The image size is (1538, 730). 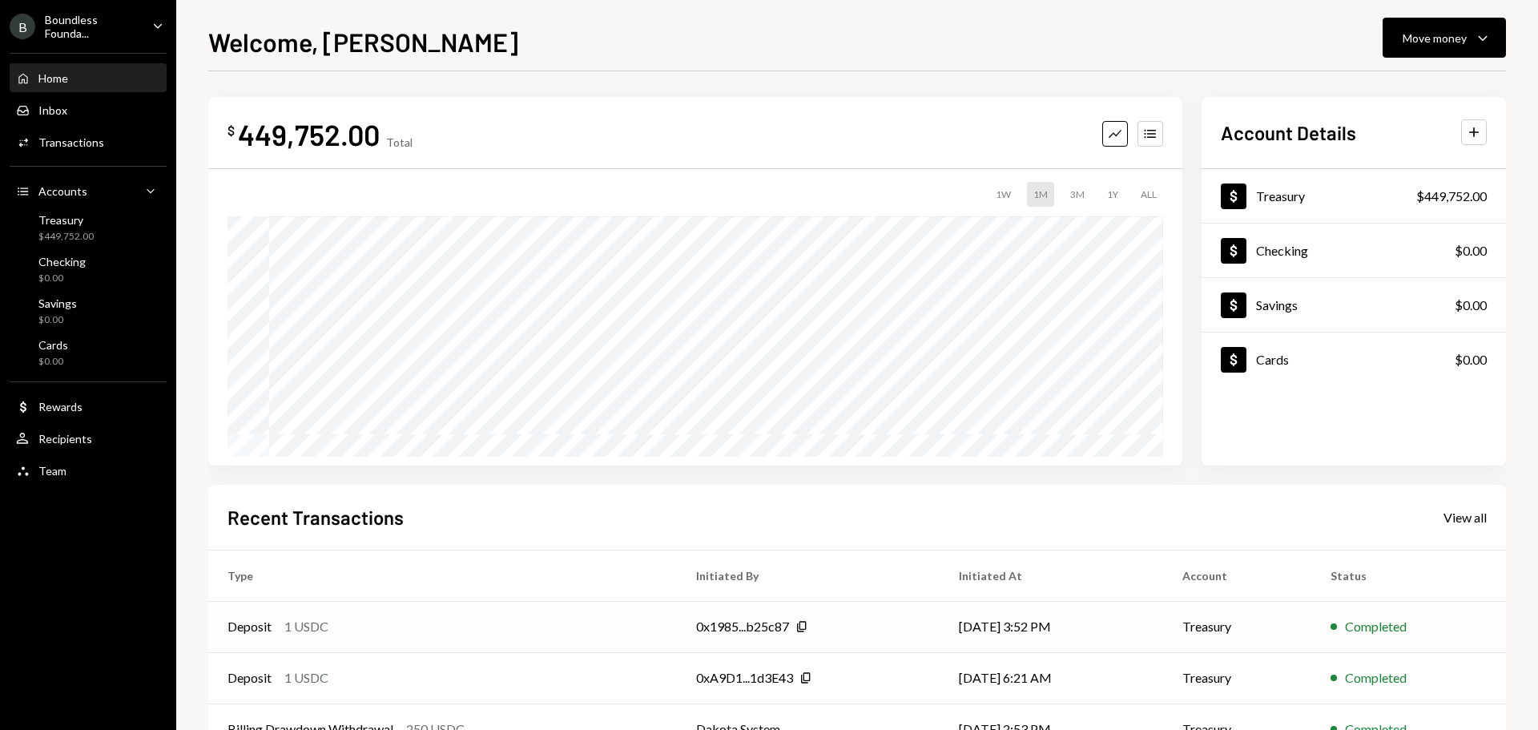 I want to click on button: Move money, so click(x=1445, y=38).